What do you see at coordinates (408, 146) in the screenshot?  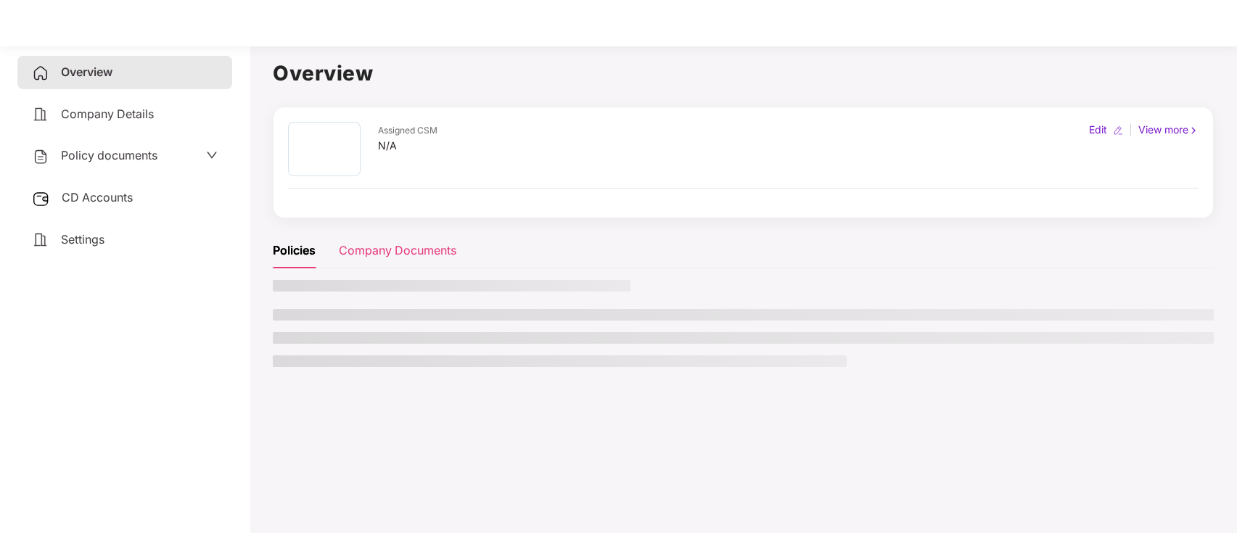 I see `div: N/A` at bounding box center [408, 146].